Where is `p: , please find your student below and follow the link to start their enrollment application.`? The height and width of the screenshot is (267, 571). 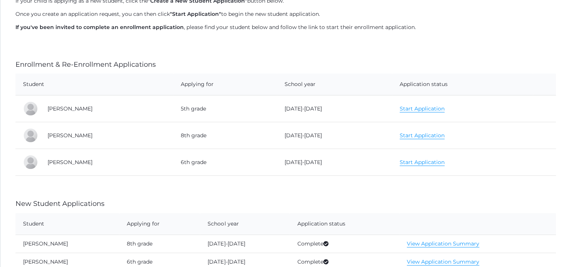 p: , please find your student below and follow the link to start their enrollment application. is located at coordinates (285, 27).